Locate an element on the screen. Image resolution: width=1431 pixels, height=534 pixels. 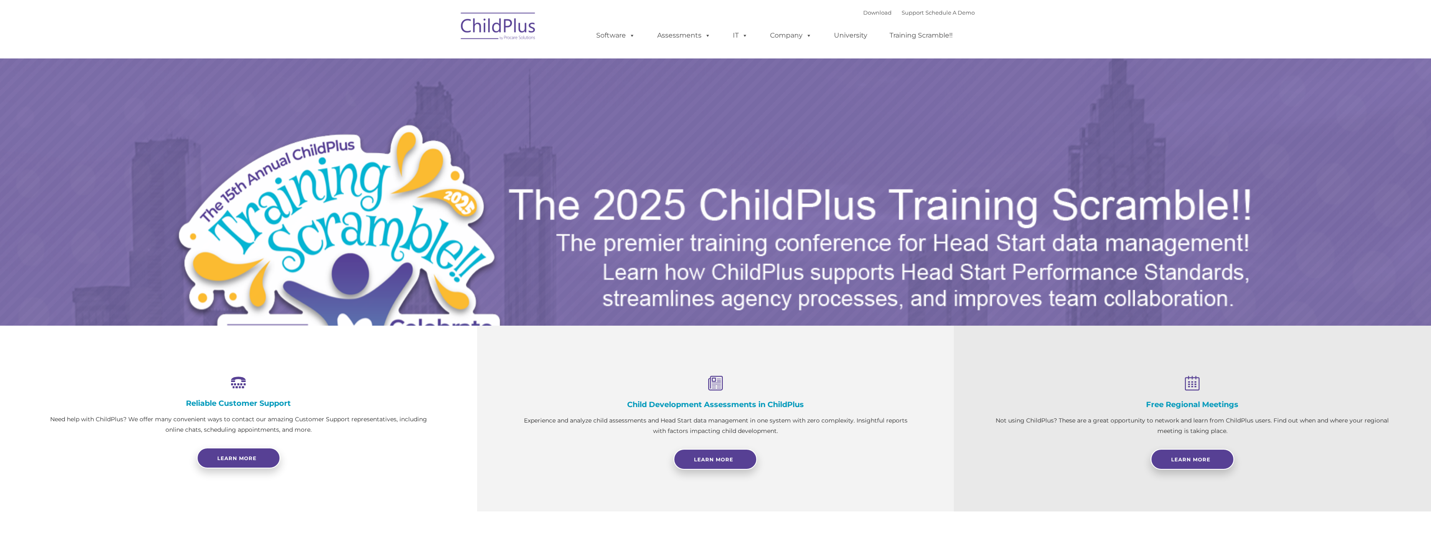
a: Assessments is located at coordinates (684, 36).